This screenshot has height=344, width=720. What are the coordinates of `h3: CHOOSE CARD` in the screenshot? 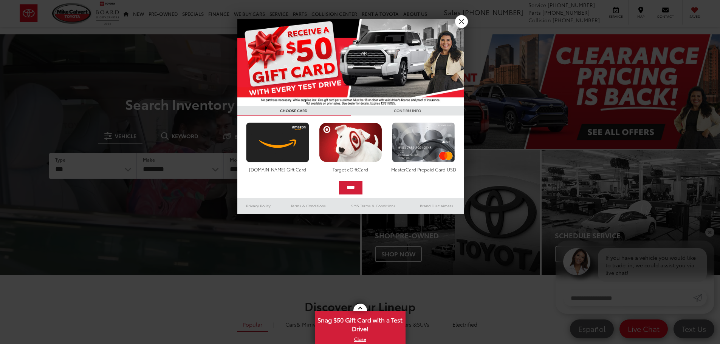 It's located at (294, 111).